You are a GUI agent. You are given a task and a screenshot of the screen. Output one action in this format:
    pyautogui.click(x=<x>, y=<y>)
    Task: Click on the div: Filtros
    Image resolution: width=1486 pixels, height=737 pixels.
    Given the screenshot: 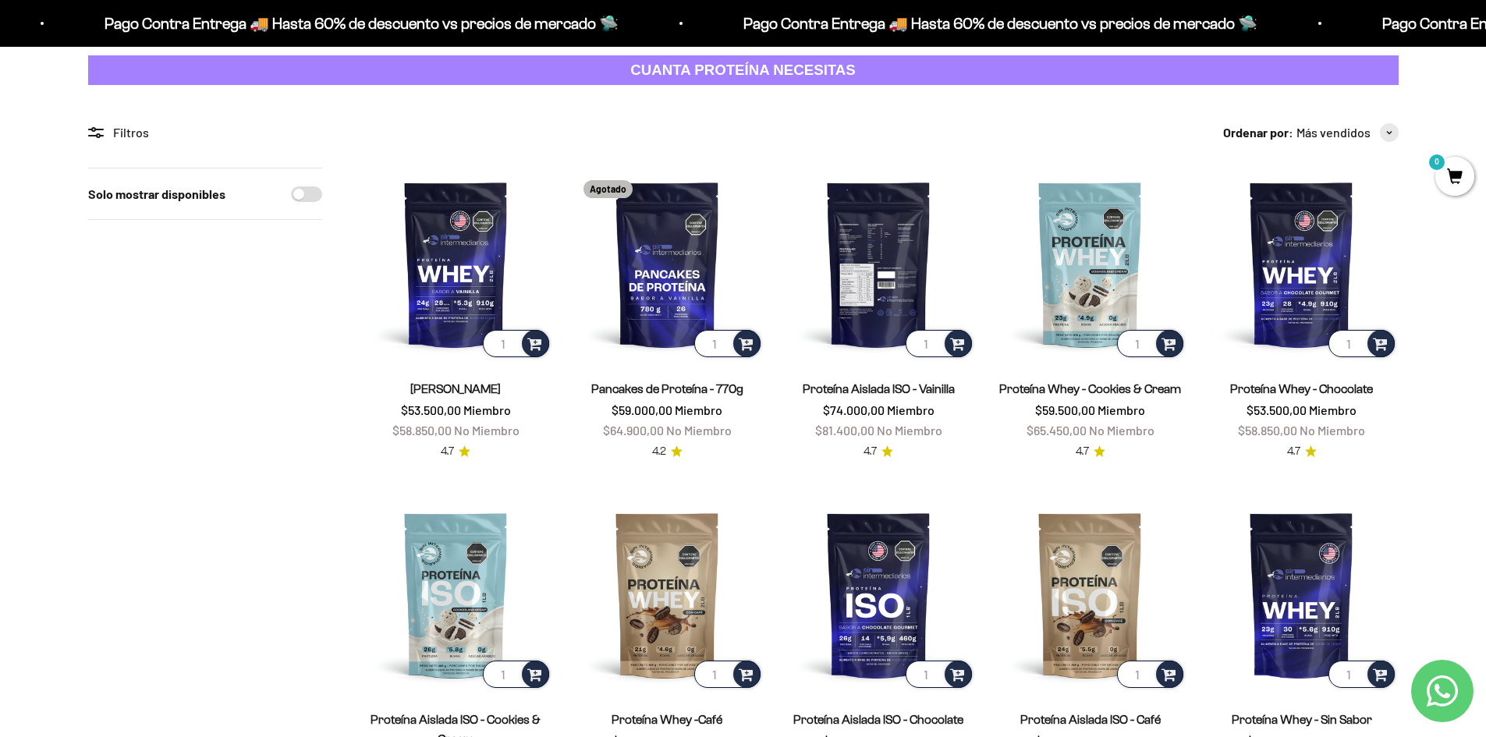 What is the action you would take?
    pyautogui.click(x=205, y=133)
    